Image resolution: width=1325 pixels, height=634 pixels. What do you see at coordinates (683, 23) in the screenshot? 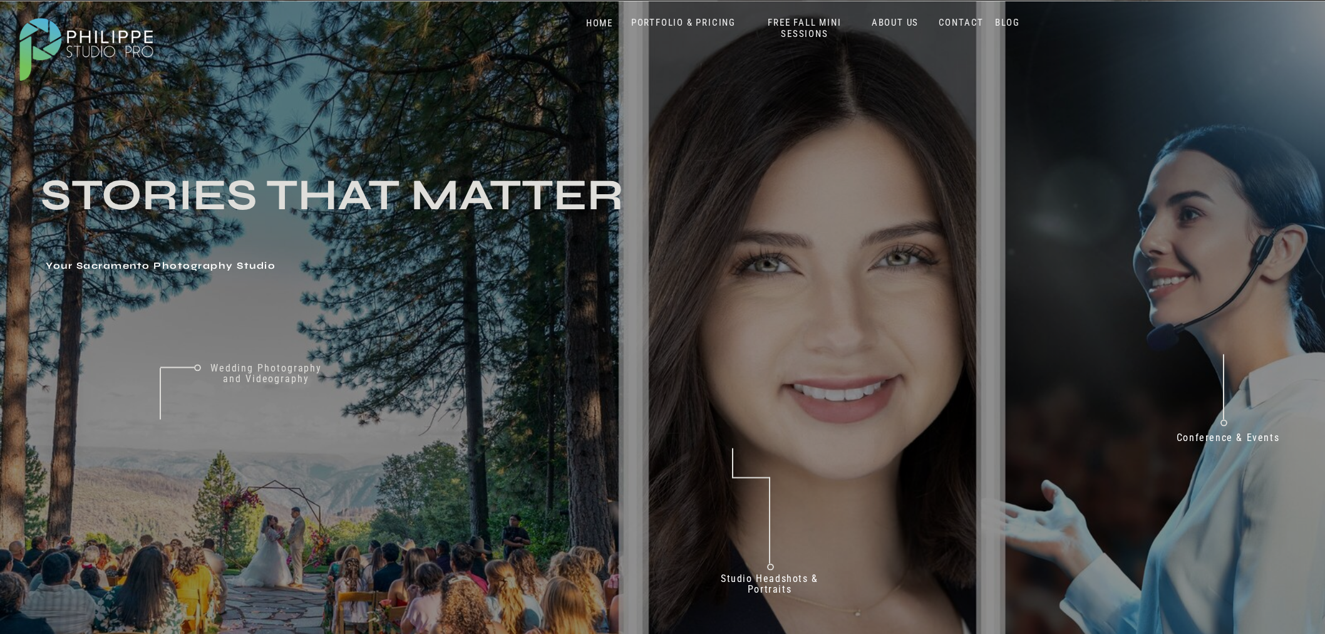
I see `nav: PORTFOLIO & PRICING` at bounding box center [683, 23].